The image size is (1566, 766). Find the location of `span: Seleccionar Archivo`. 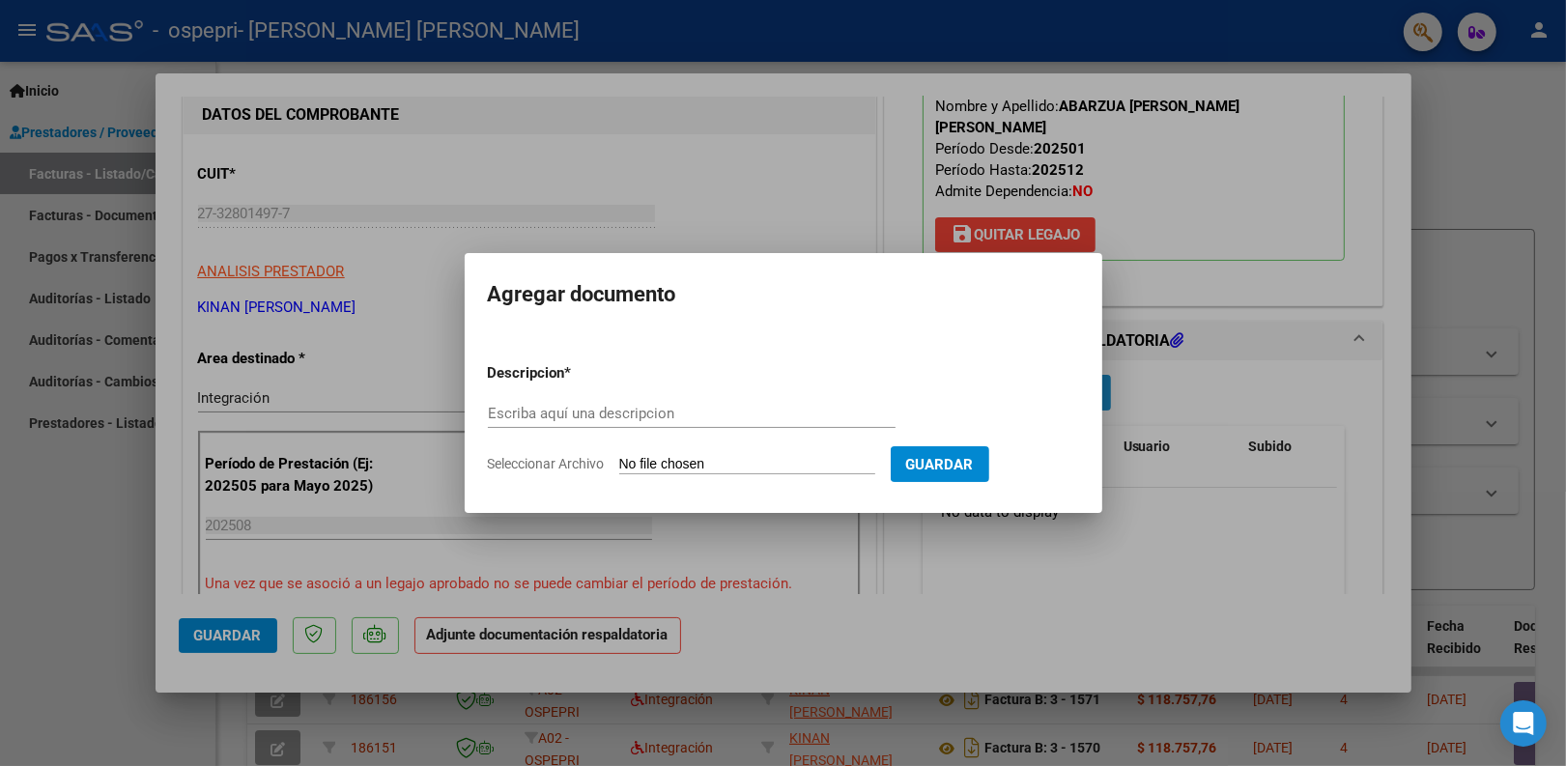

span: Seleccionar Archivo is located at coordinates (546, 464).